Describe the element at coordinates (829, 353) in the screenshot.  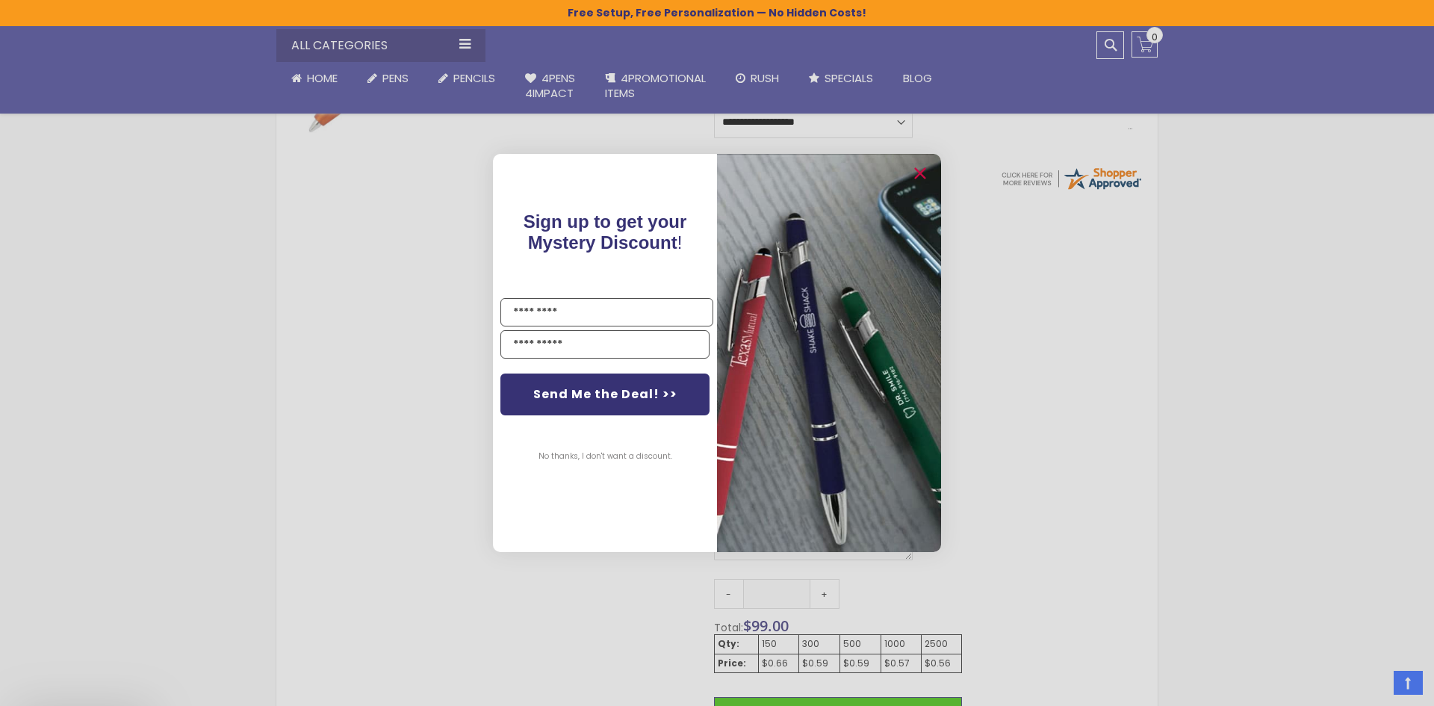
I see `img: pop-up-image` at that location.